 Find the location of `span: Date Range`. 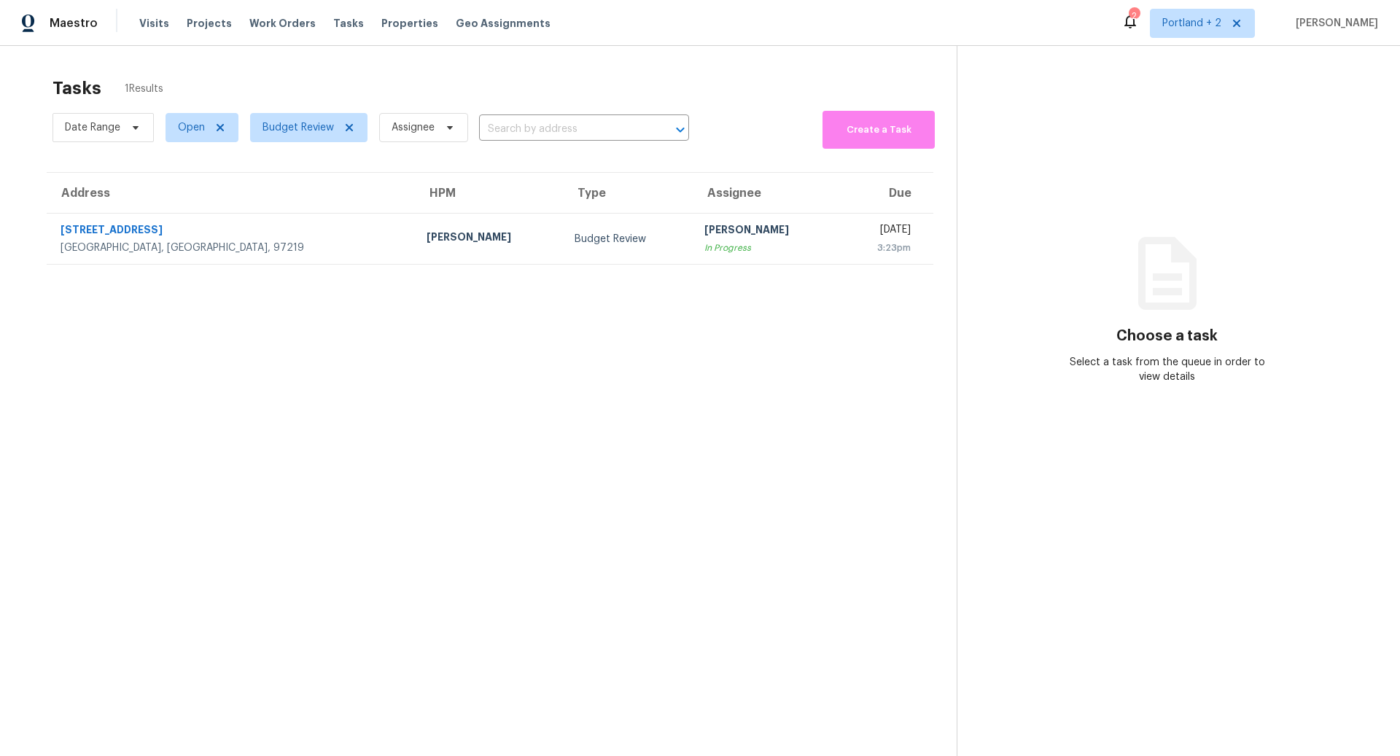

span: Date Range is located at coordinates (93, 128).